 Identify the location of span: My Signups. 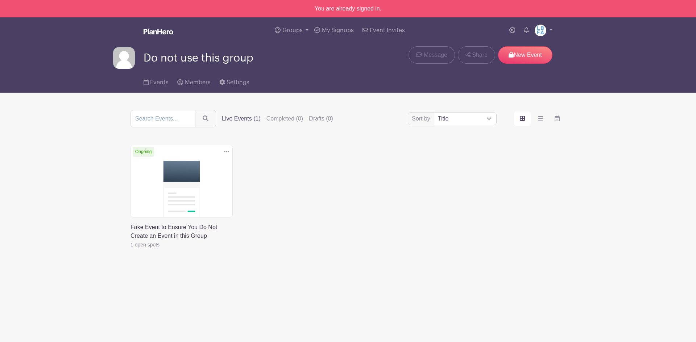
(338, 30).